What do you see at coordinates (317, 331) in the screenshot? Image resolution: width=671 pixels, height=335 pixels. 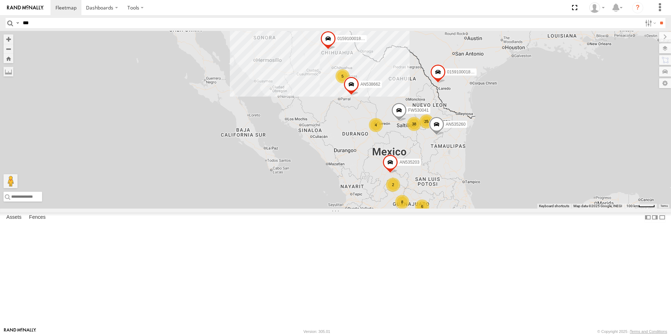 I see `div: Version: 305.01` at bounding box center [317, 331].